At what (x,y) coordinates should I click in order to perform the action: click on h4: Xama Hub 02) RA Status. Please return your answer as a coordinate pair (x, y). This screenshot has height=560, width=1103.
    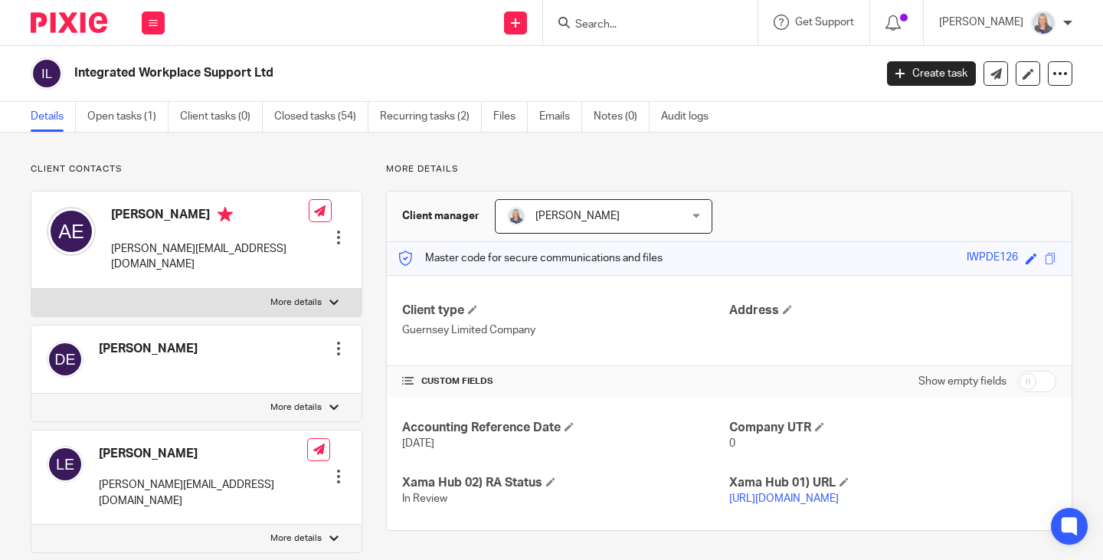
    Looking at the image, I should click on (565, 483).